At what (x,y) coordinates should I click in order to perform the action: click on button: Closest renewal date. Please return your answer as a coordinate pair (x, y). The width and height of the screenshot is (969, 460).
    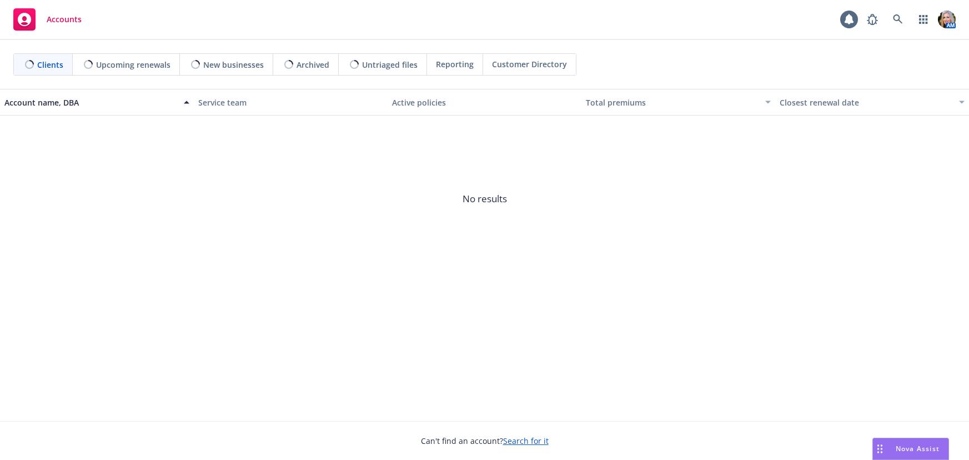
    Looking at the image, I should click on (872, 102).